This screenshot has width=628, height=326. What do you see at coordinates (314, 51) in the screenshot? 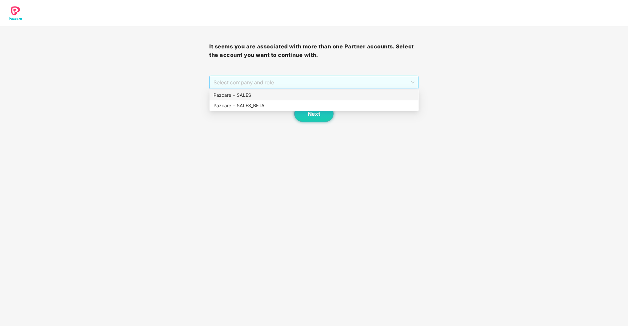
I see `h3: It seems you are associated with more than one Partner accounts. Select the account you want to c...` at bounding box center [314, 51].